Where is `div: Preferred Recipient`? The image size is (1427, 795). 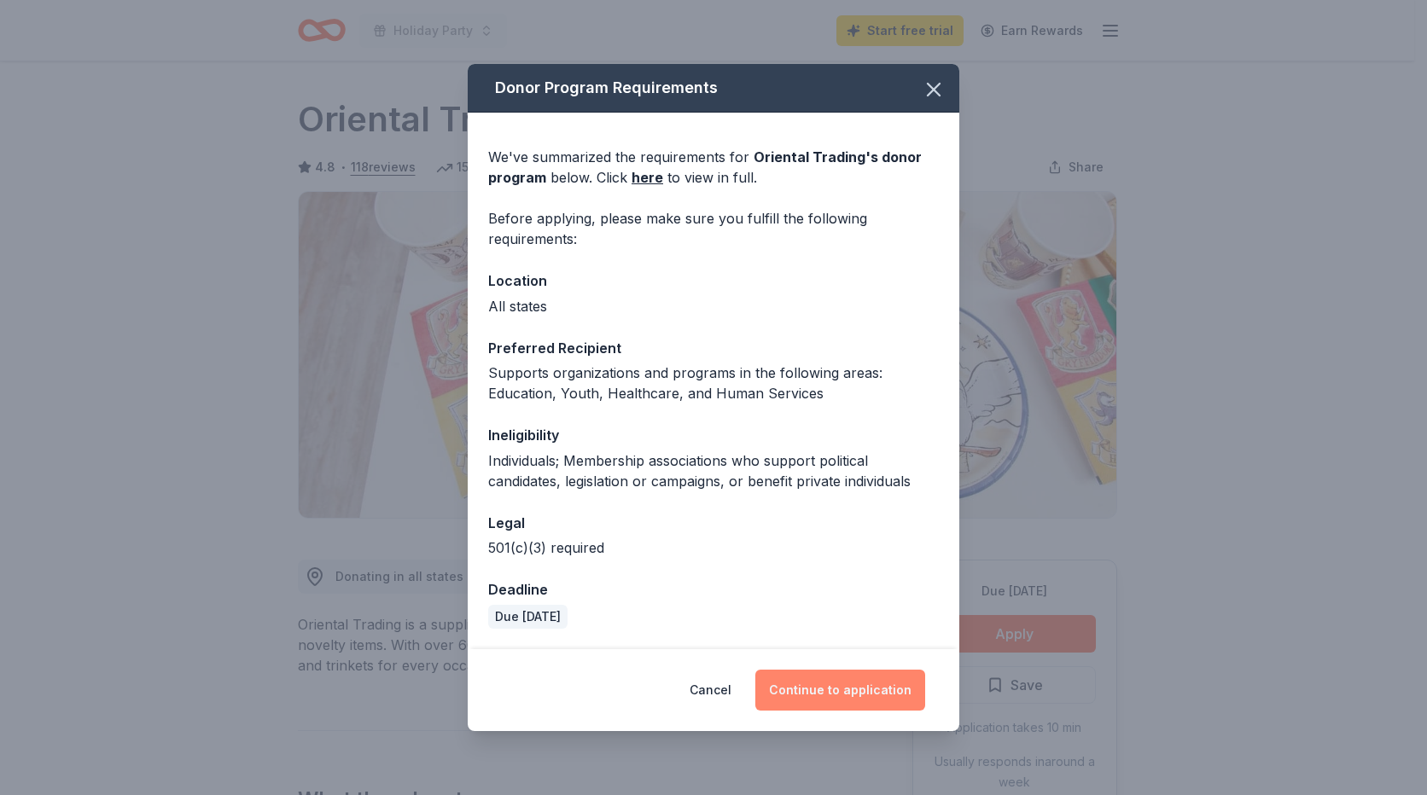 div: Preferred Recipient is located at coordinates (713, 348).